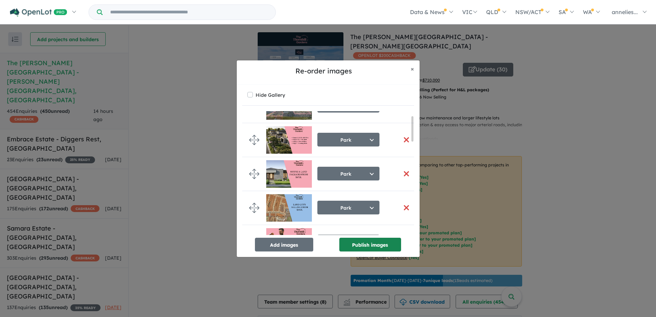 This screenshot has width=656, height=317. What do you see at coordinates (289, 208) in the screenshot?
I see `img: The%20Thornhill%20Gardens%20Estate%20-%20Thornhill%20Park___1748905752.jpg` at bounding box center [289, 208].